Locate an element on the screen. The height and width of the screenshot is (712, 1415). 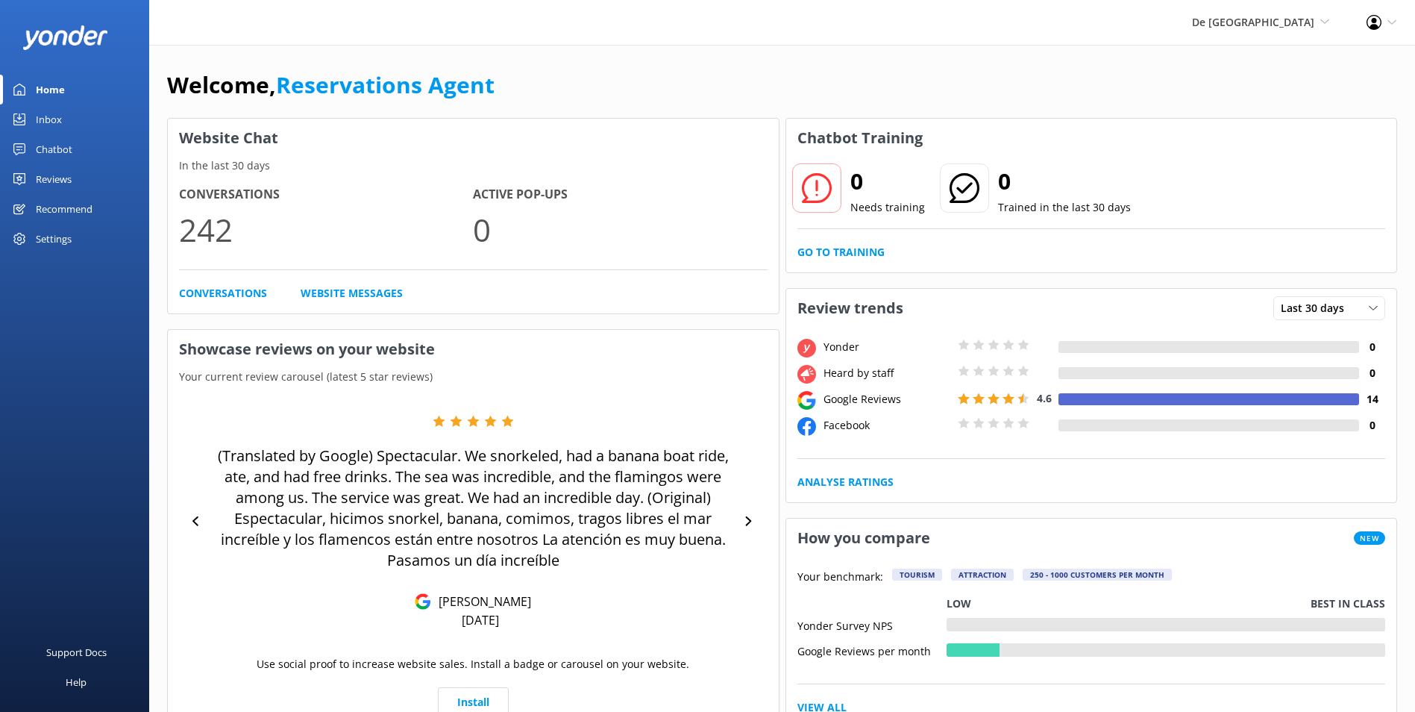
div: Inbox is located at coordinates (48, 119).